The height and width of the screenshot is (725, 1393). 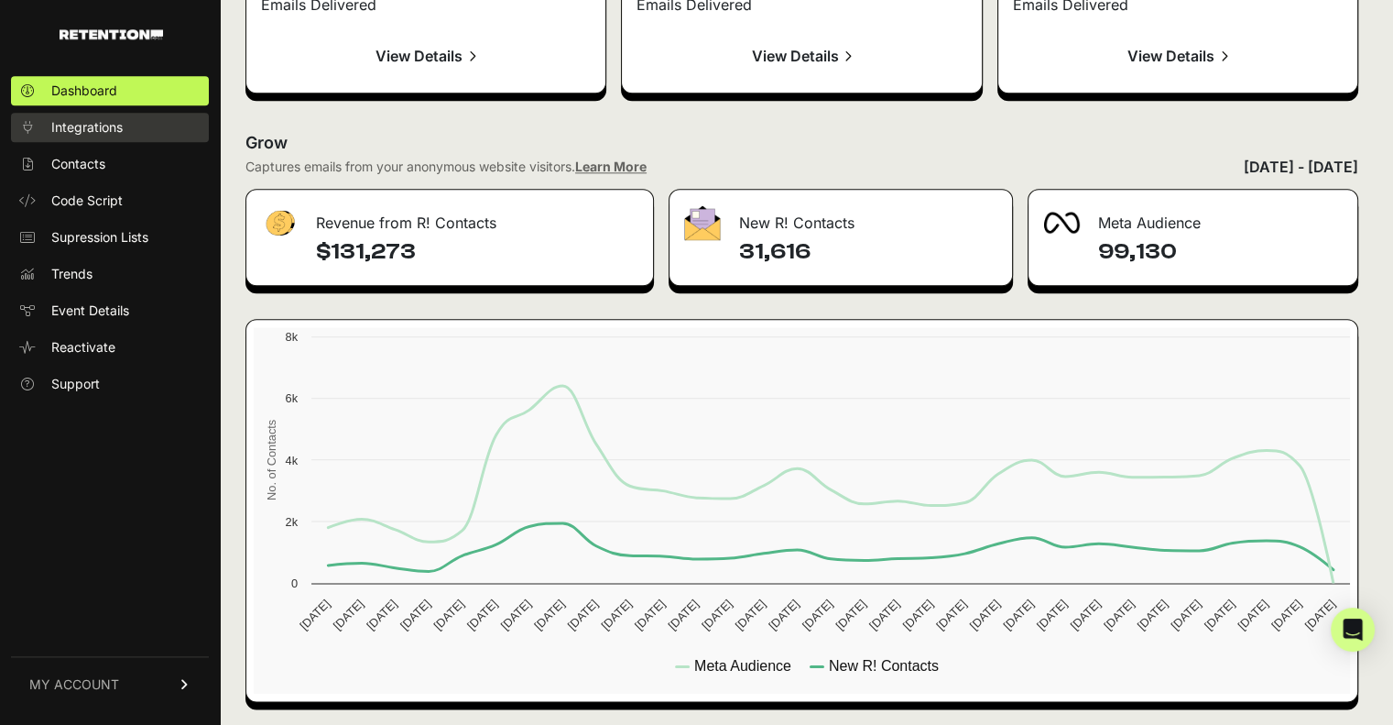 I want to click on img: fa-envelope-19ae18322b30453b285274b1b8af3d052b27d846a4fbe8435d1a52b978f639a2.png, so click(x=703, y=223).